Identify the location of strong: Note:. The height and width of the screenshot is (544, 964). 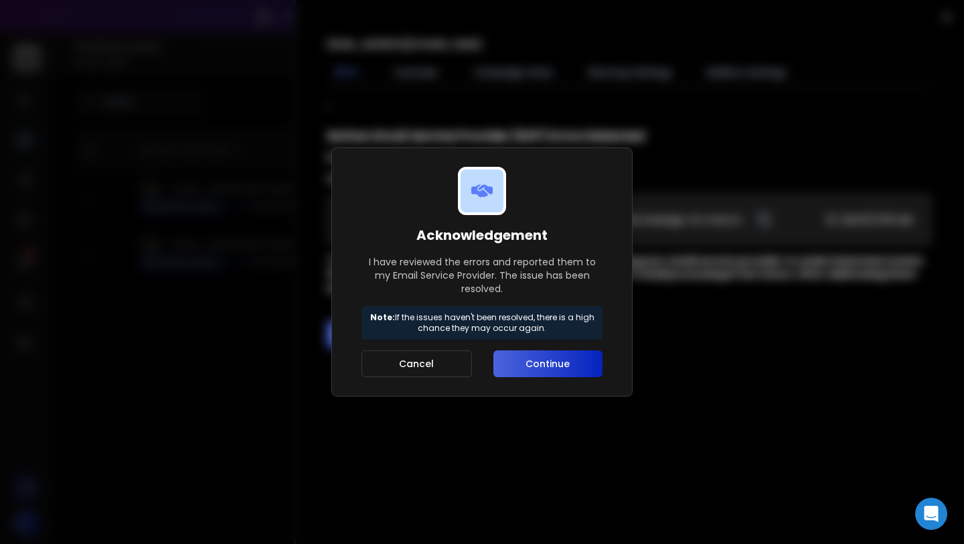
(382, 317).